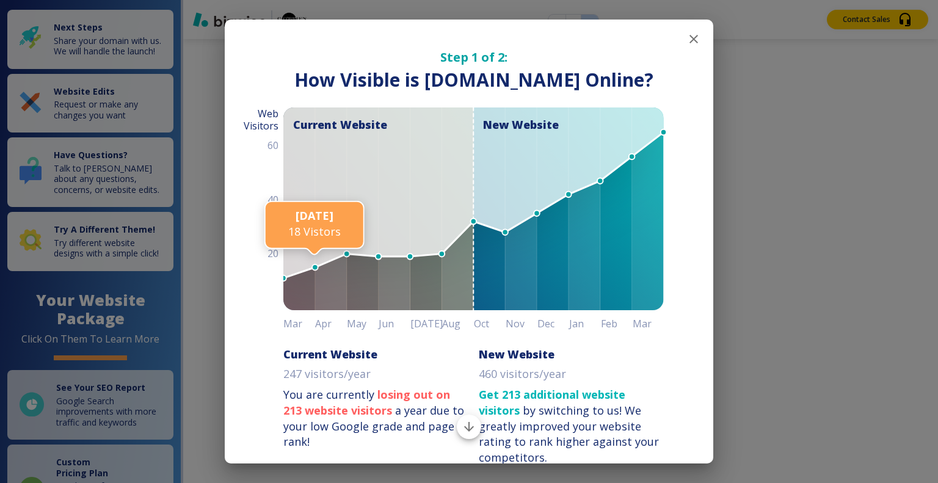  I want to click on h6: Dec, so click(553, 324).